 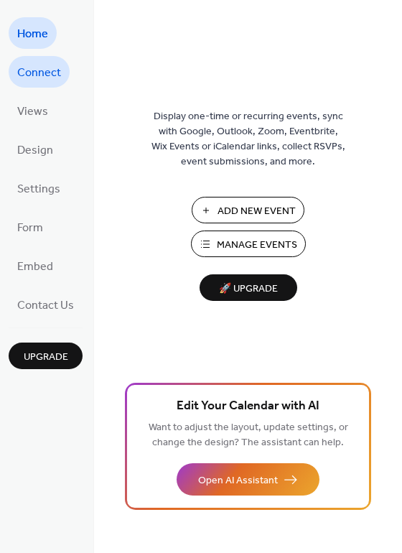 I want to click on span: Connect, so click(x=39, y=73).